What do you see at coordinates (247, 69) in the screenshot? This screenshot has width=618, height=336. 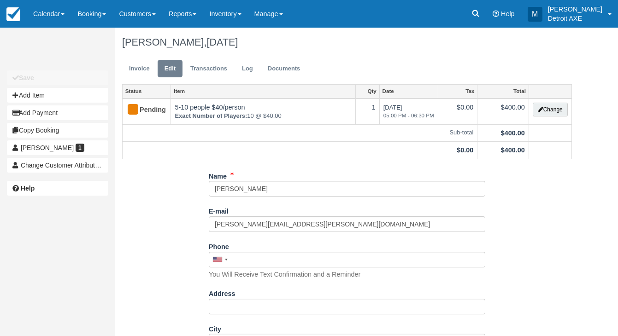 I see `a: Log` at bounding box center [247, 69].